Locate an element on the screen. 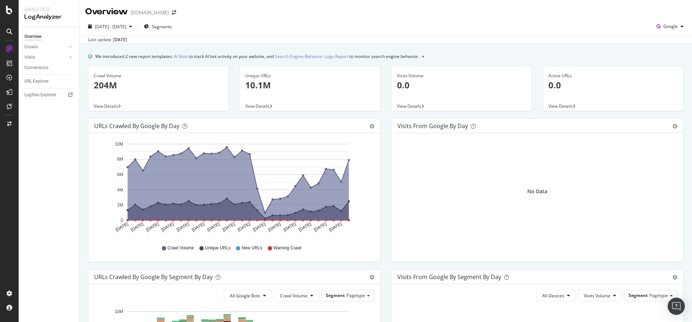 The height and width of the screenshot is (322, 692). span: All Devices is located at coordinates (553, 296).